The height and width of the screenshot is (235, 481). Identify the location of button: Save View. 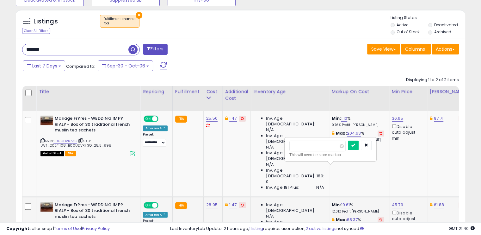
(384, 49).